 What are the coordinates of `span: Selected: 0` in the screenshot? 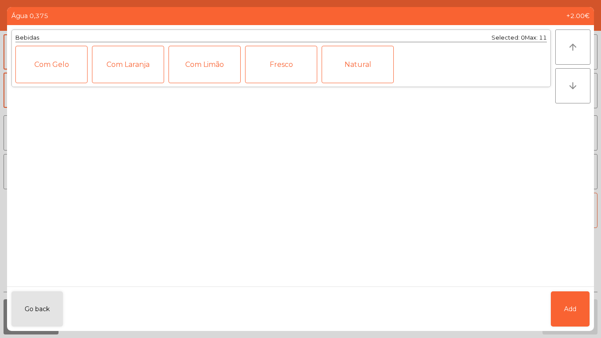 It's located at (508, 37).